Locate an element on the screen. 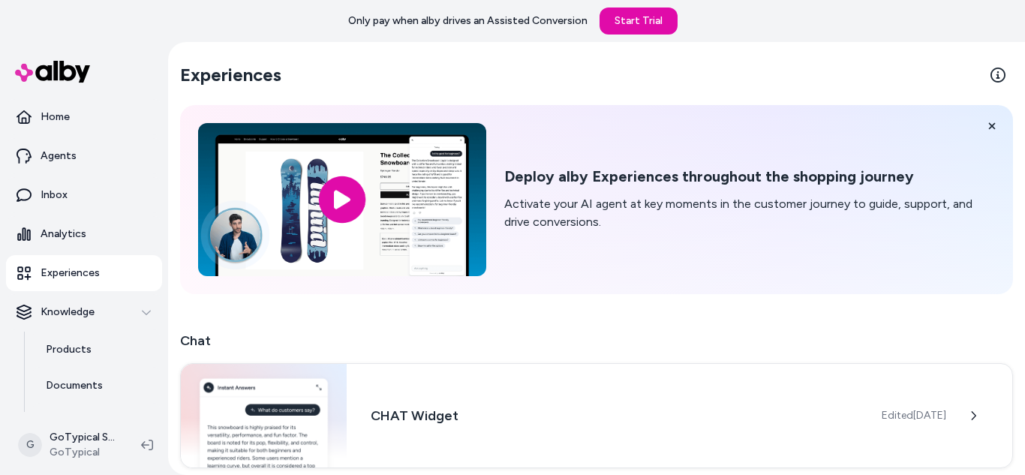 The height and width of the screenshot is (475, 1025). a: Products is located at coordinates (96, 350).